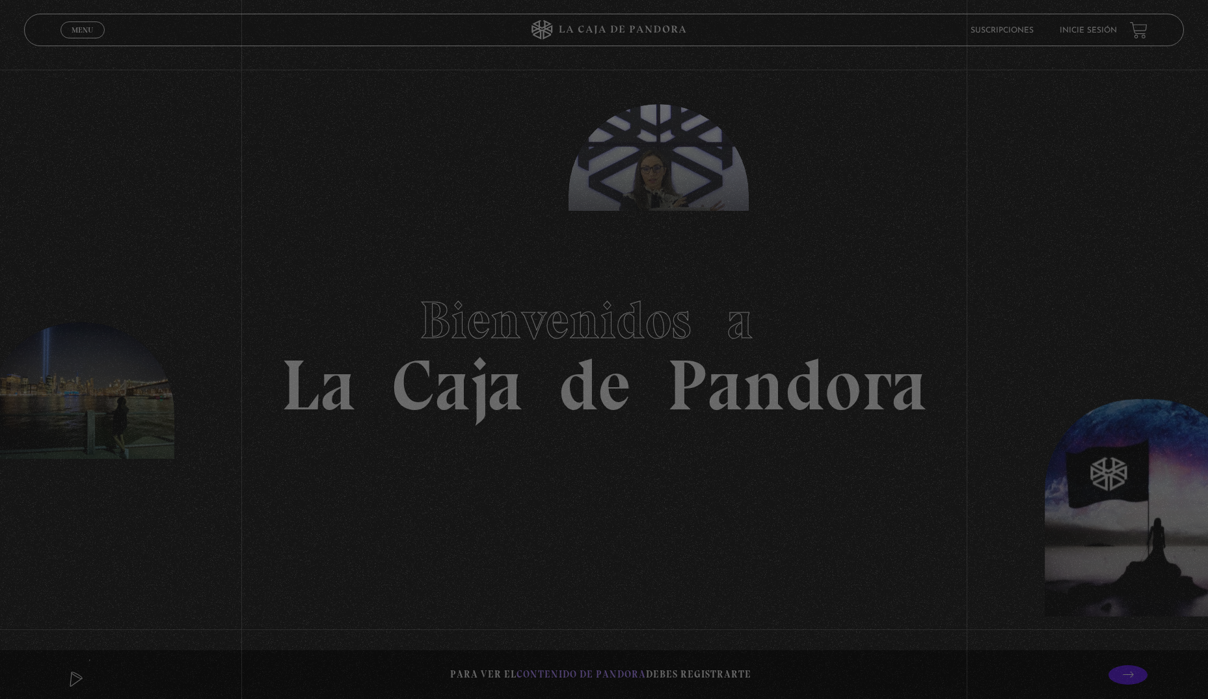 Image resolution: width=1208 pixels, height=699 pixels. What do you see at coordinates (82, 30) in the screenshot?
I see `span: Menu` at bounding box center [82, 30].